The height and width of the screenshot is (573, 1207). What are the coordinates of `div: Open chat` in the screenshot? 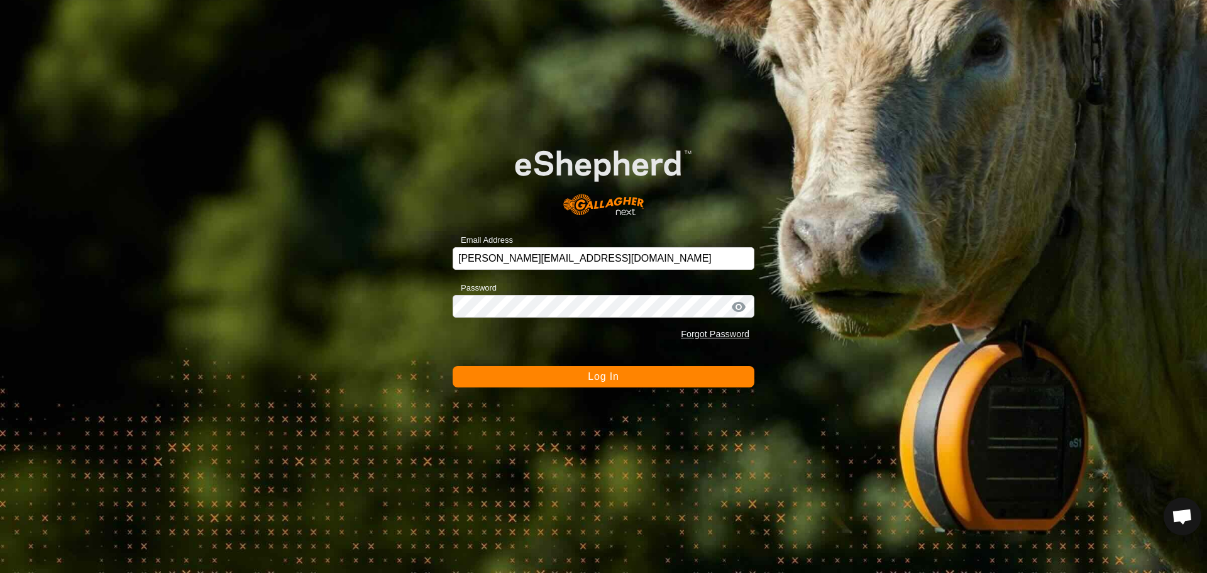 It's located at (1183, 516).